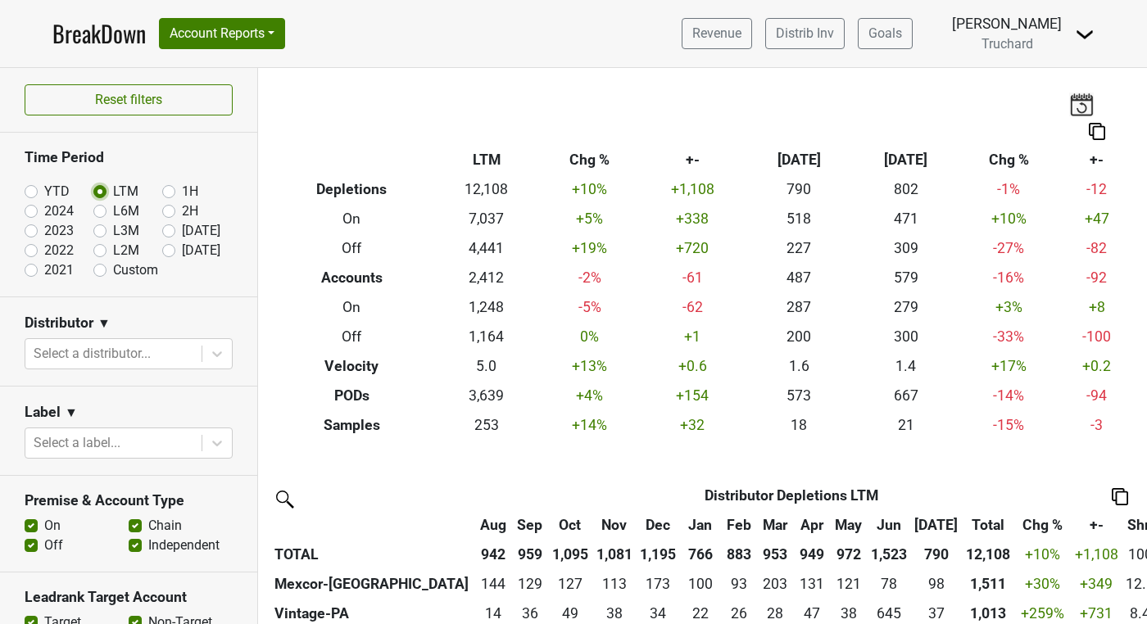 The height and width of the screenshot is (624, 1147). Describe the element at coordinates (1009, 366) in the screenshot. I see `td: +17 %` at that location.